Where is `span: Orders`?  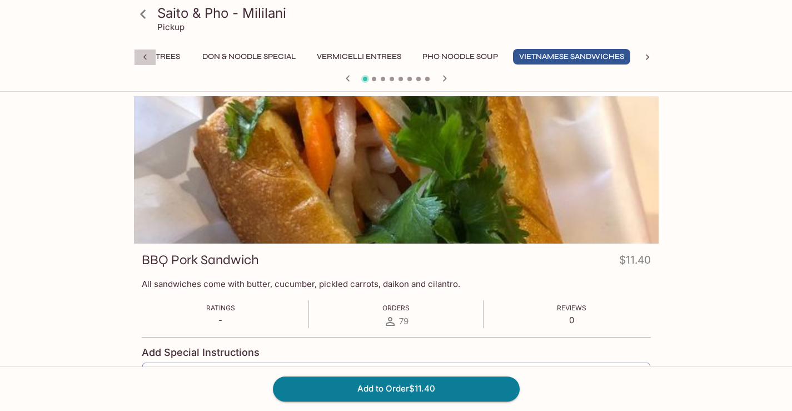 span: Orders is located at coordinates (396, 307).